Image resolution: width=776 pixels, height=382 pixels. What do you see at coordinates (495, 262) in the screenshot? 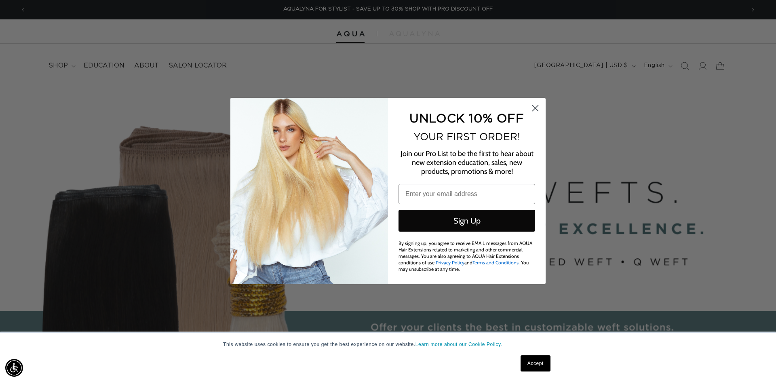
I see `a: Terms and Conditions` at bounding box center [495, 262].